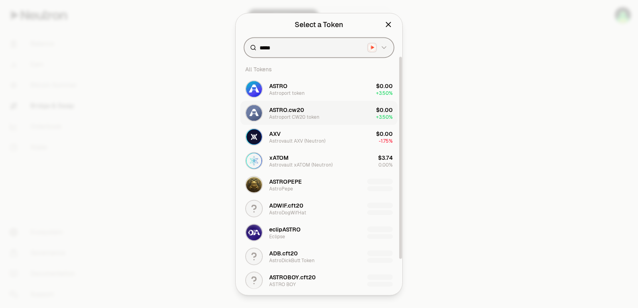  Describe the element at coordinates (319, 89) in the screenshot. I see `button: ASTRO LogoASTROAstroport token$0.00+3.50%` at that location.